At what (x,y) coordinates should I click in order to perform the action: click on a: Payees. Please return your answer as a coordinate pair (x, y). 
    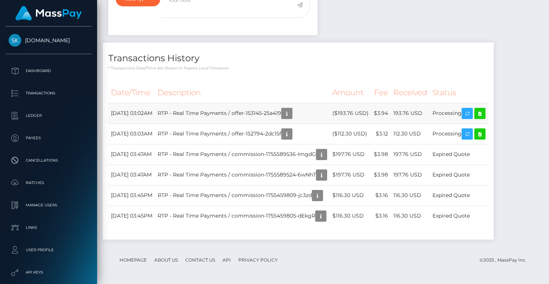
    Looking at the image, I should click on (49, 138).